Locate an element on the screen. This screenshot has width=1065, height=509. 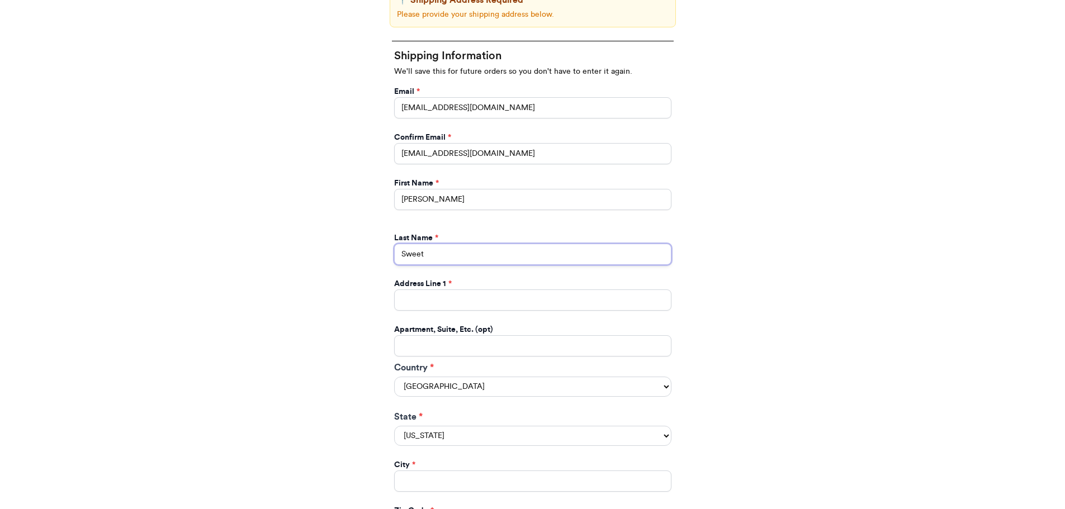
p: We'll save this for future orders so you don't have to enter it again. is located at coordinates (533, 72).